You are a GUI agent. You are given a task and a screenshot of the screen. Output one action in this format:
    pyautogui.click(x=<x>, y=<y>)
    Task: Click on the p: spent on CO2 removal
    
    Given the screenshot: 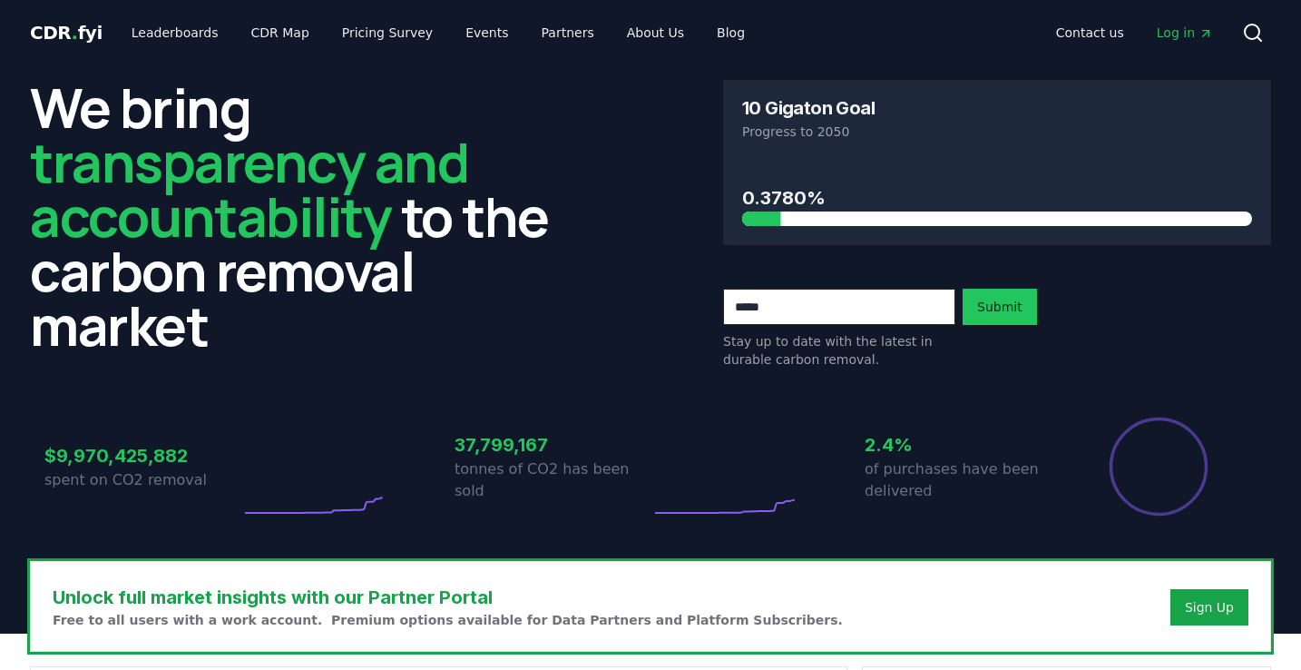 What is the action you would take?
    pyautogui.click(x=142, y=480)
    